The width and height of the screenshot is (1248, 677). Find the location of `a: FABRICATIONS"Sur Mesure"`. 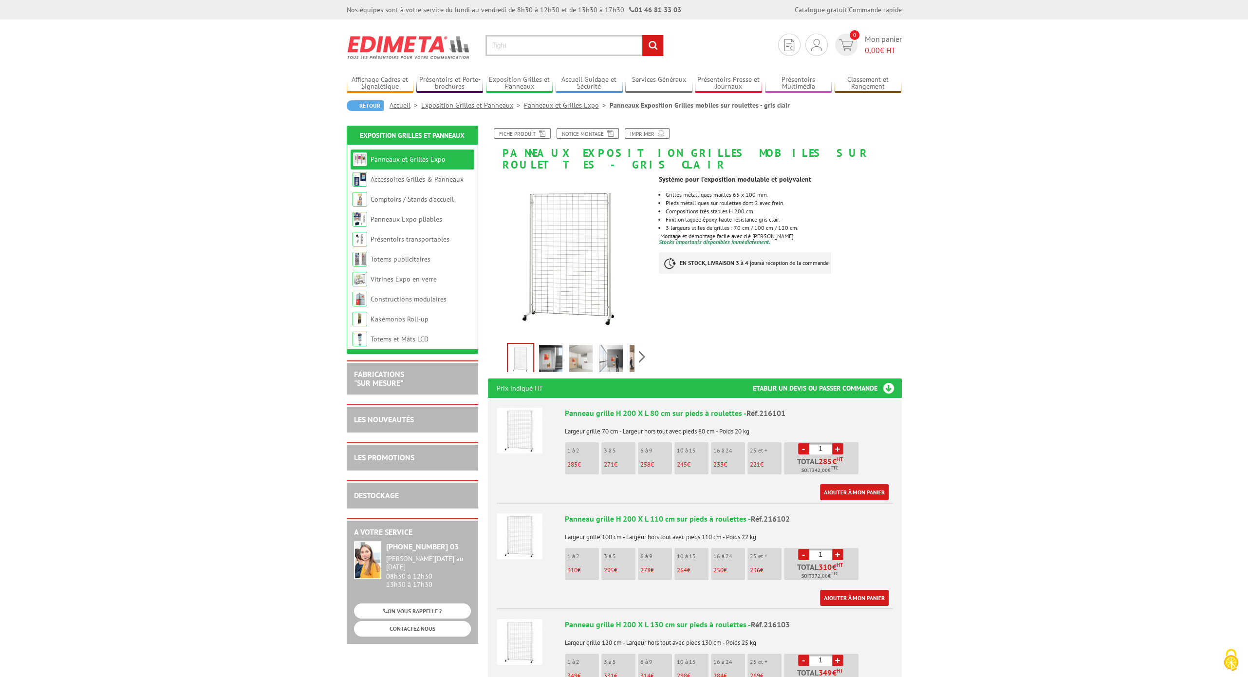

a: FABRICATIONS"Sur Mesure" is located at coordinates (379, 378).